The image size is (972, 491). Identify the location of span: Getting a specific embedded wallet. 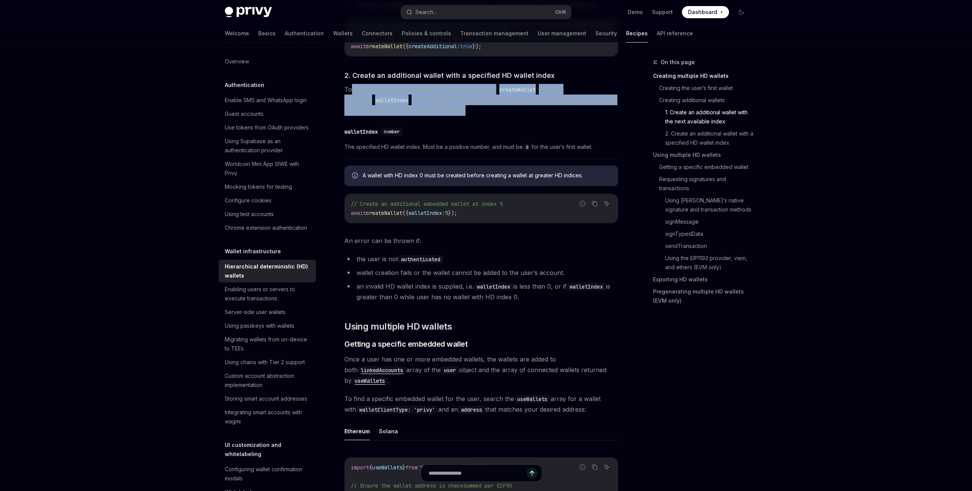
(406, 344).